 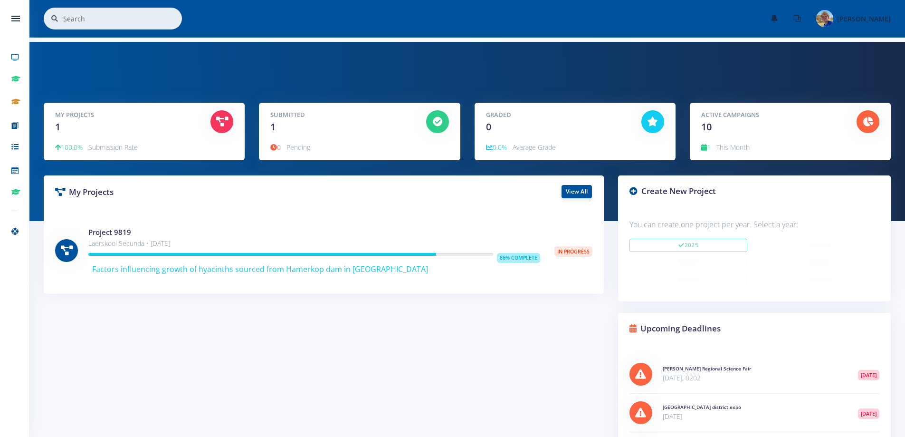 I want to click on input: Search, so click(x=123, y=19).